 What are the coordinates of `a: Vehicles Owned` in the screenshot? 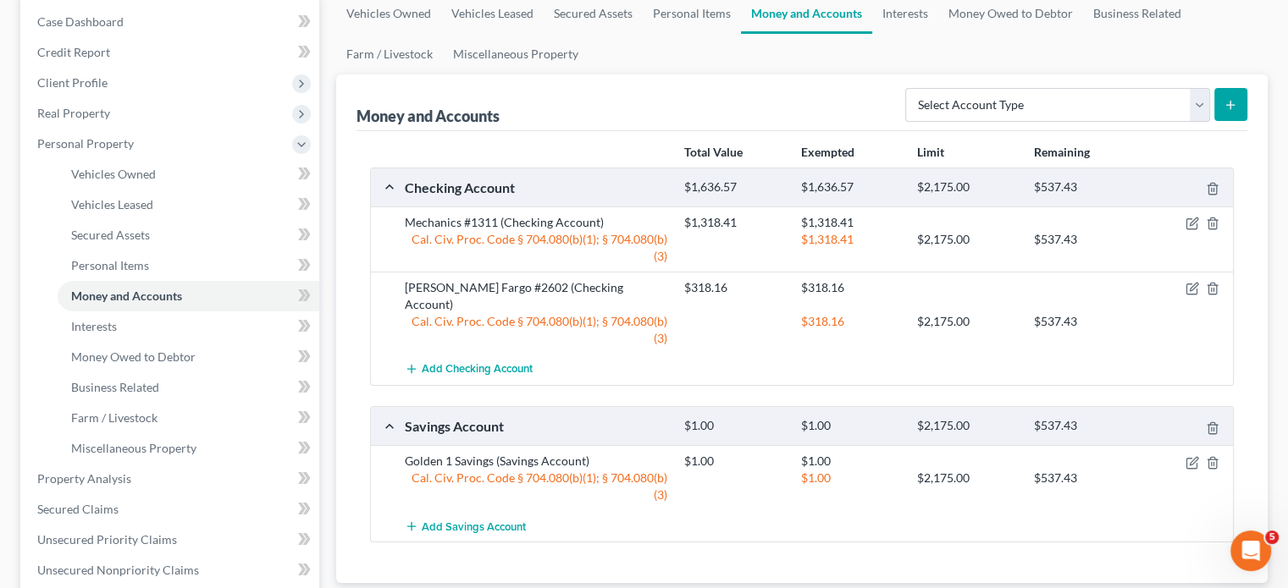 It's located at (188, 174).